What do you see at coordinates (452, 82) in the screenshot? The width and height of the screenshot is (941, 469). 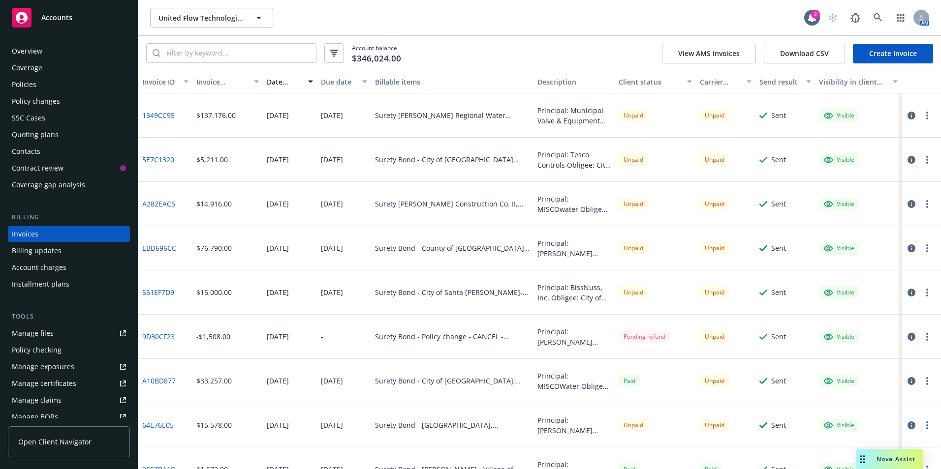 I see `button: Billable items` at bounding box center [452, 82].